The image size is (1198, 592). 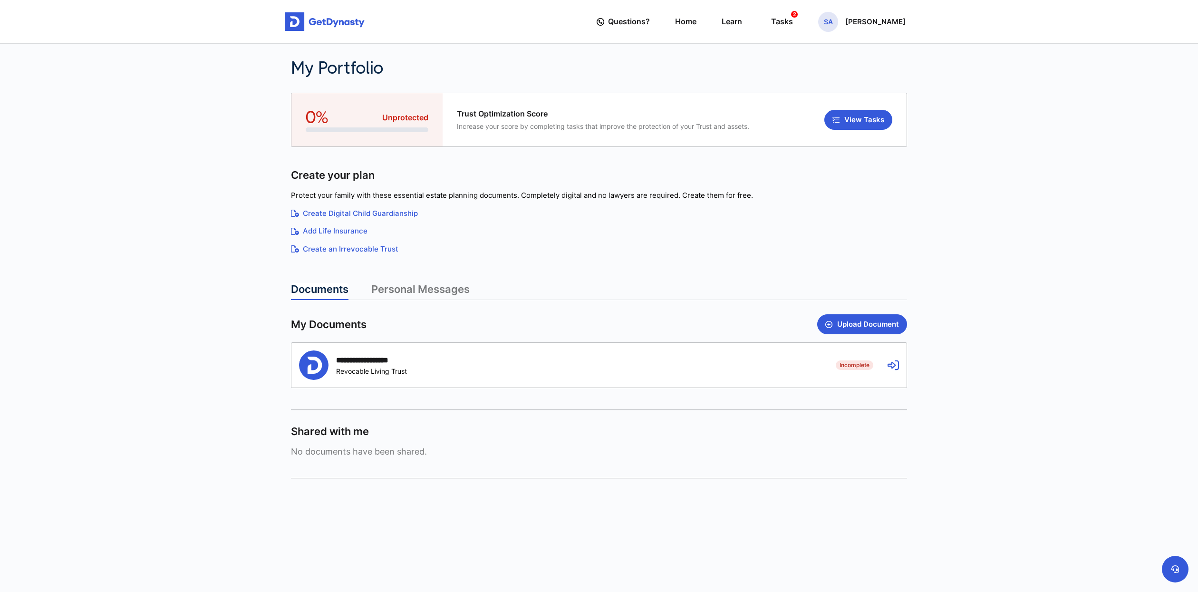 I want to click on a: Learn, so click(x=732, y=21).